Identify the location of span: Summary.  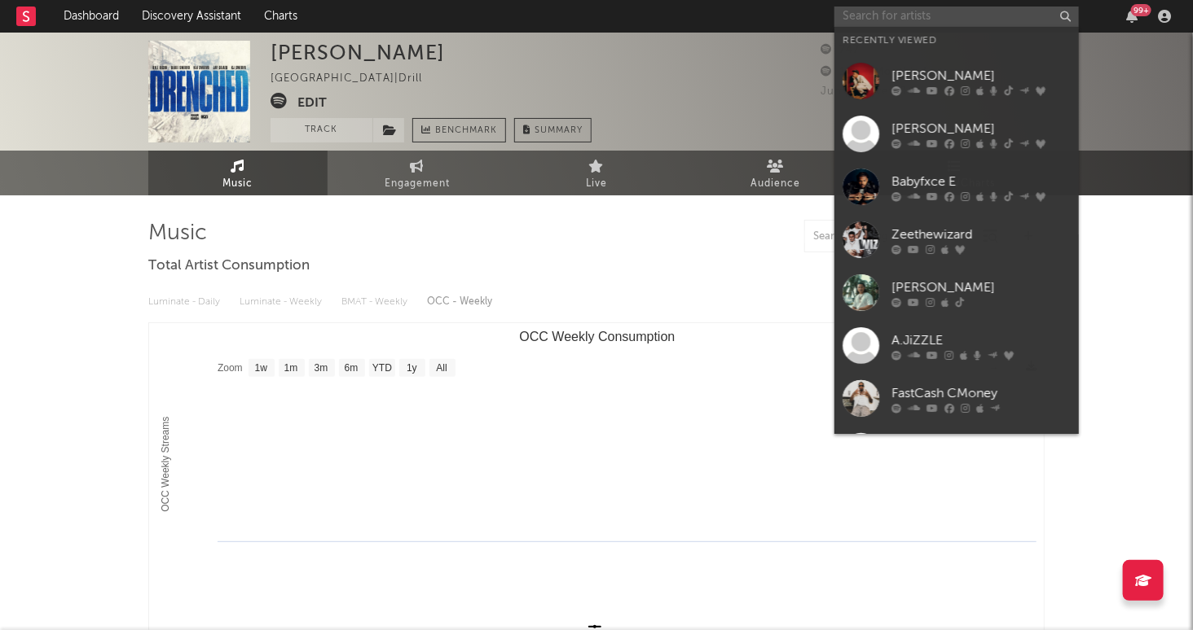
(558, 130).